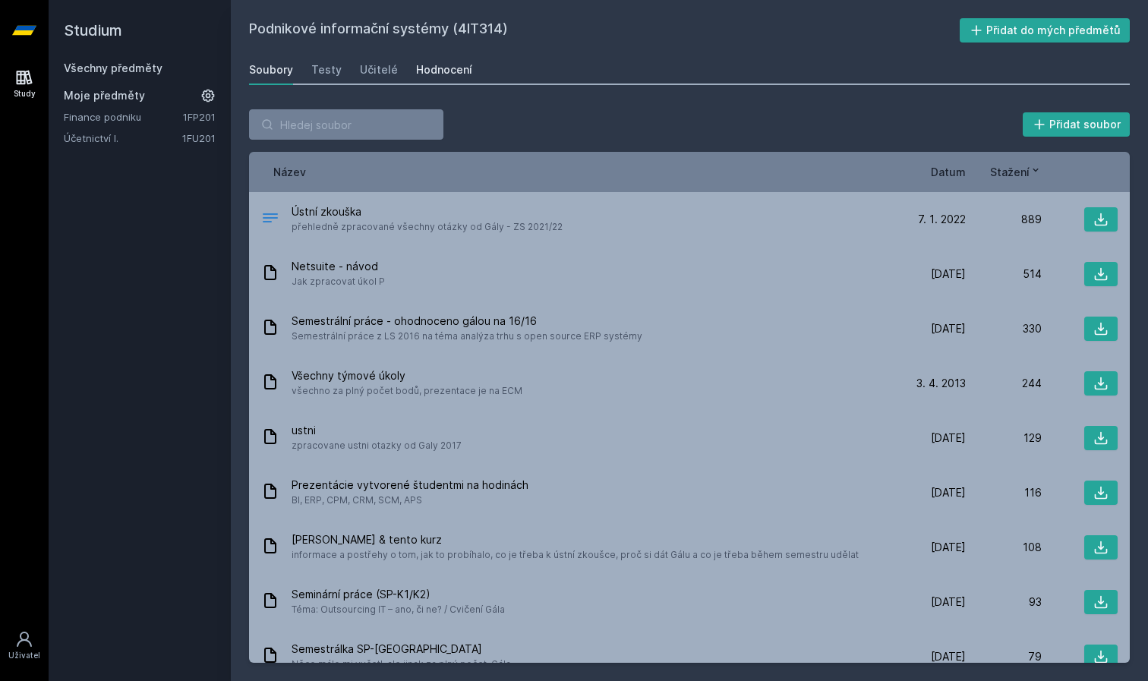 The image size is (1148, 681). Describe the element at coordinates (1004, 547) in the screenshot. I see `div: 108` at that location.